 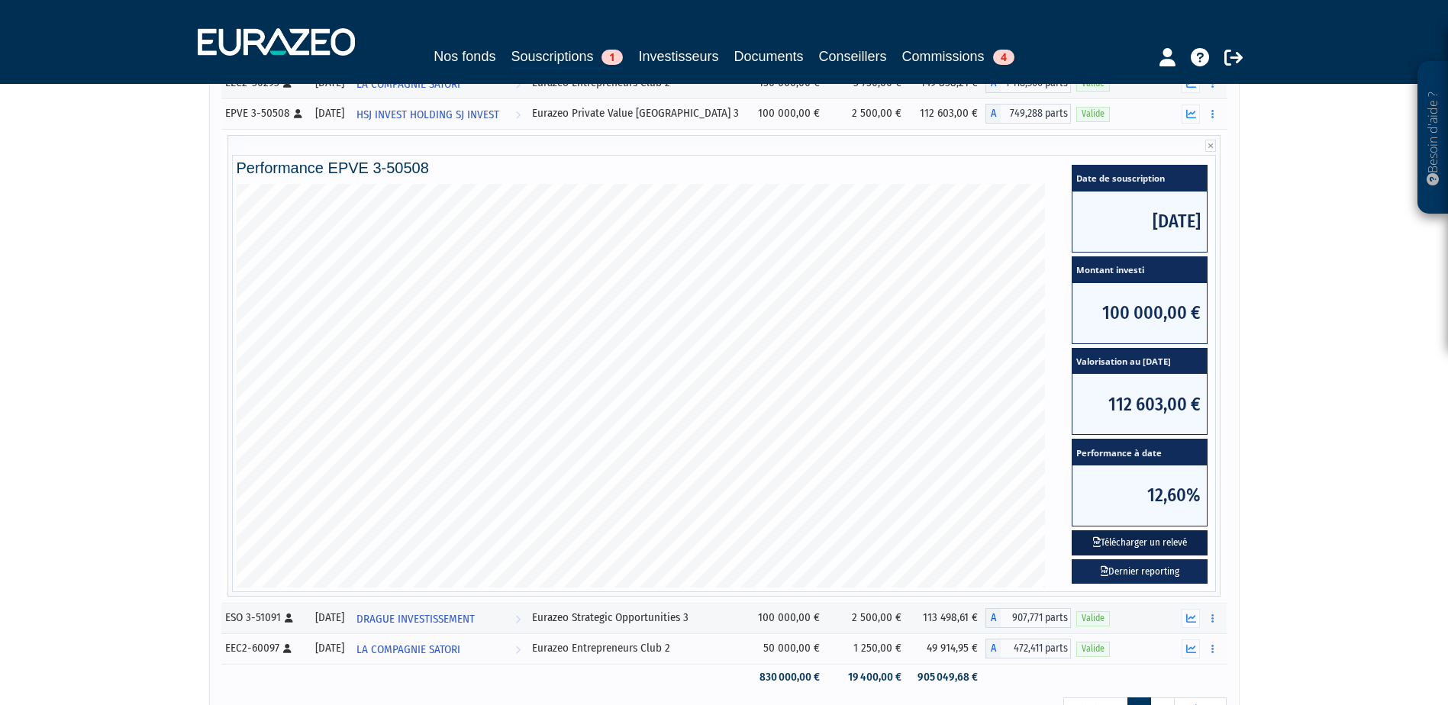 I want to click on span: Performance à date, so click(x=1140, y=453).